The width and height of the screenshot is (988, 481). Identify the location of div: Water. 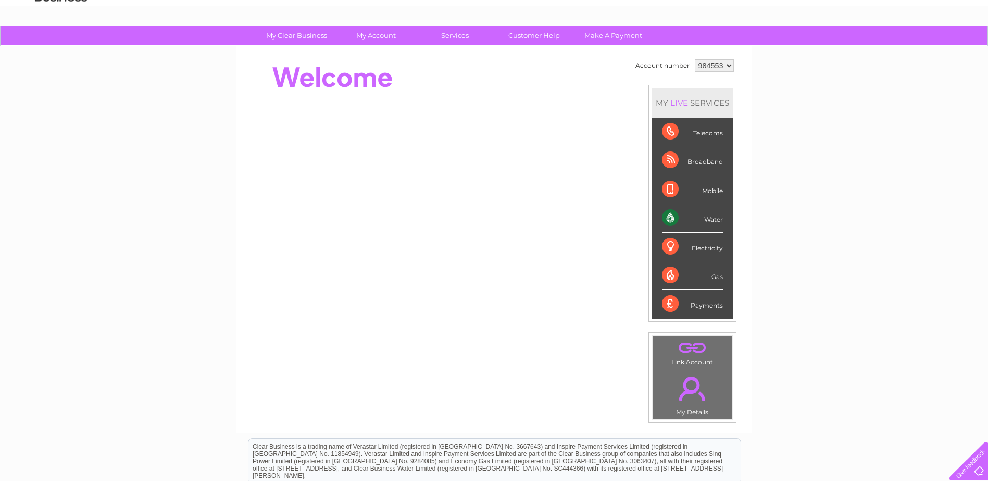
(692, 218).